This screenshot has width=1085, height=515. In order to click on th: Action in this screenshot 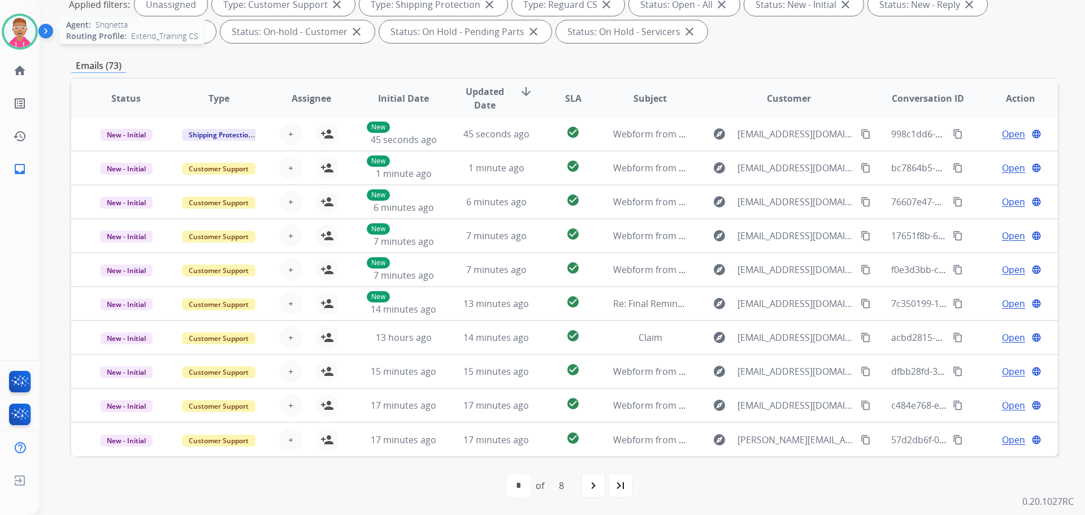, I will do `click(1011, 98)`.